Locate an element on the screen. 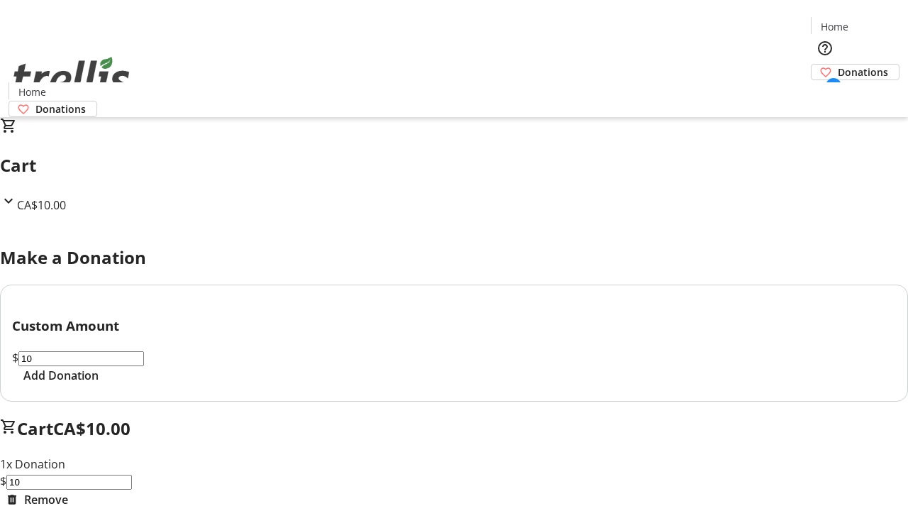  button: Cart is located at coordinates (825, 94).